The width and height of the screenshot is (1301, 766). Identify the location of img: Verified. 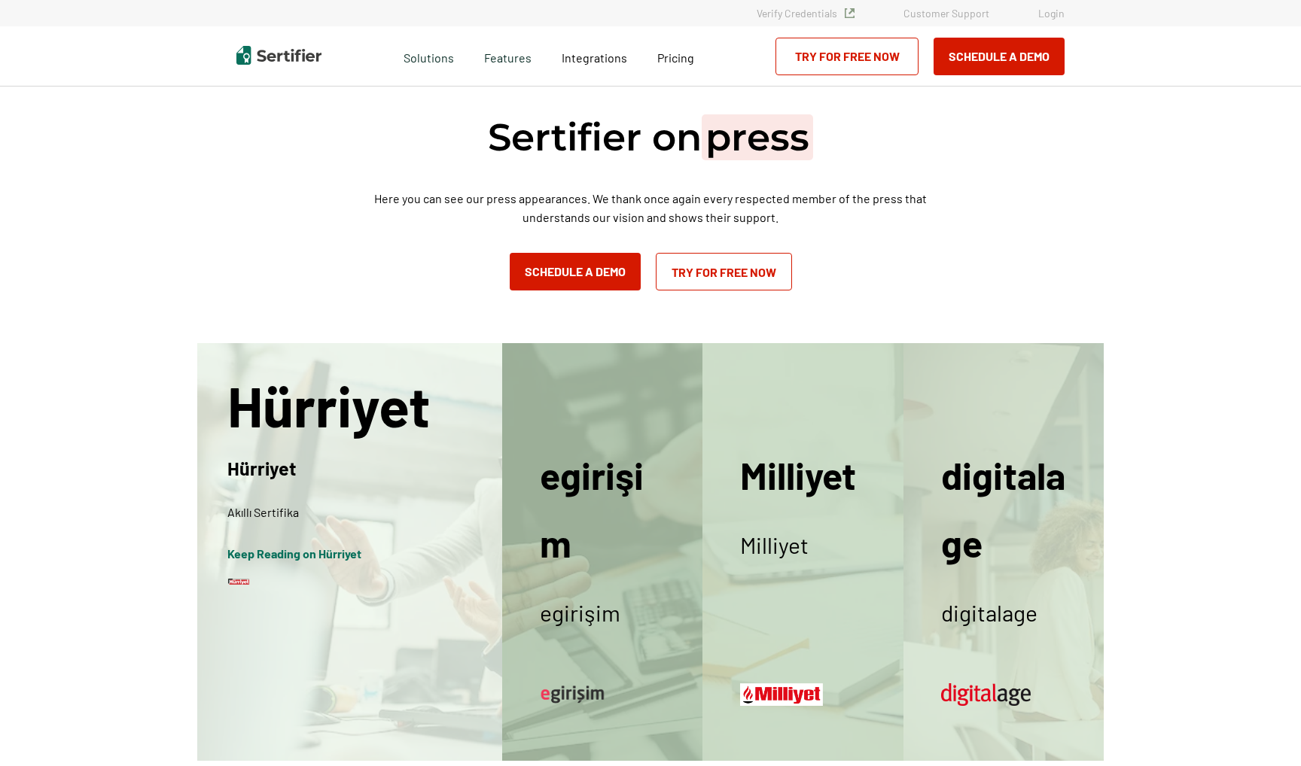
(849, 13).